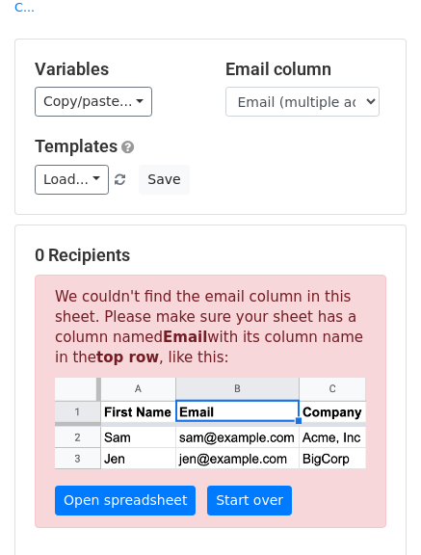 Image resolution: width=421 pixels, height=555 pixels. What do you see at coordinates (71, 179) in the screenshot?
I see `a: Load...` at bounding box center [71, 179].